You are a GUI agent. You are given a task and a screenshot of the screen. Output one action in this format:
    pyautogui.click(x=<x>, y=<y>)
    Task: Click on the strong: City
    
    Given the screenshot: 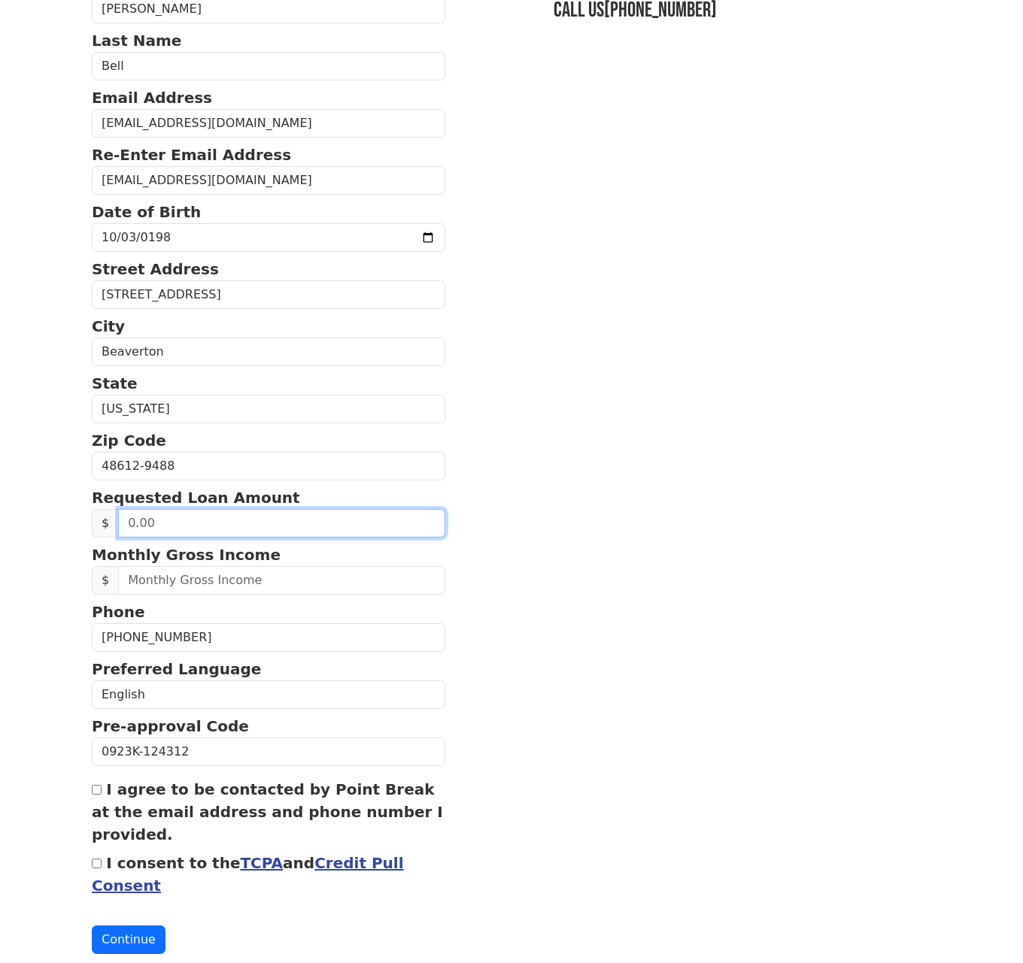 What is the action you would take?
    pyautogui.click(x=108, y=326)
    